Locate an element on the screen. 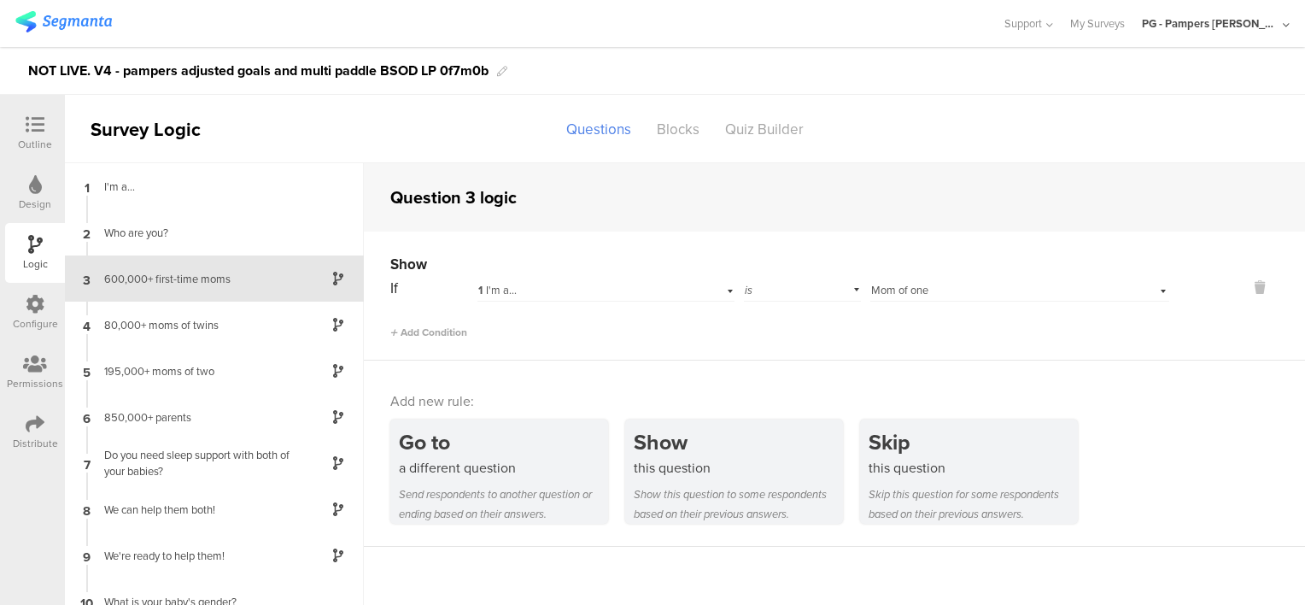  div: Outline is located at coordinates (35, 144).